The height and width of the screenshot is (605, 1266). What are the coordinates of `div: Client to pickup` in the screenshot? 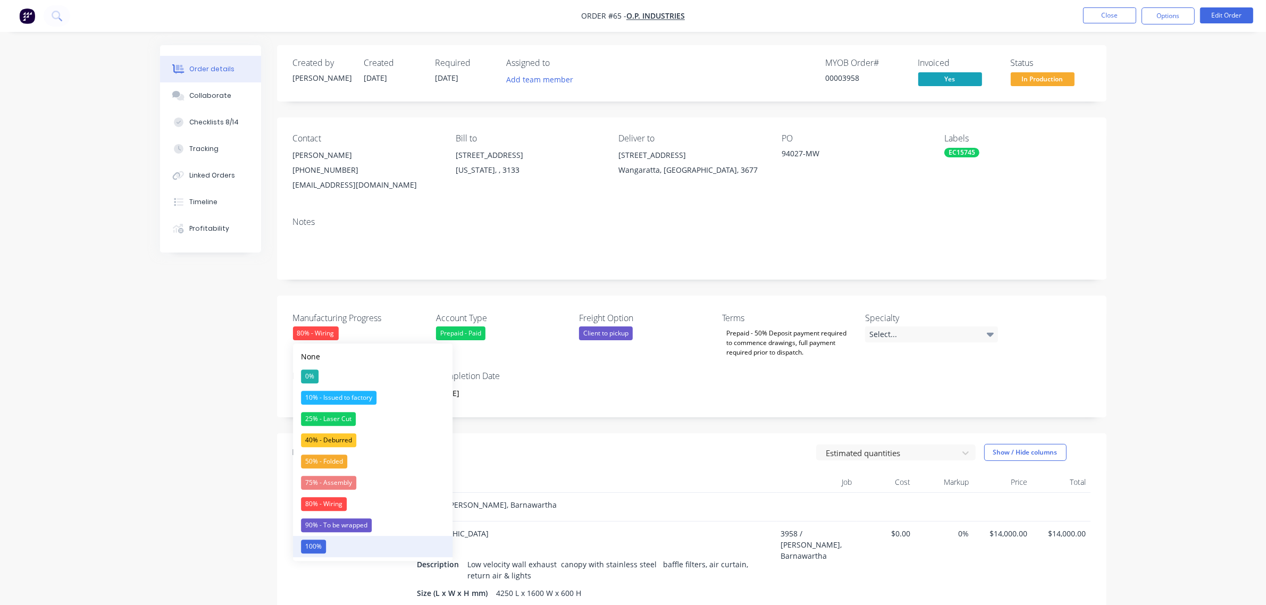 It's located at (606, 333).